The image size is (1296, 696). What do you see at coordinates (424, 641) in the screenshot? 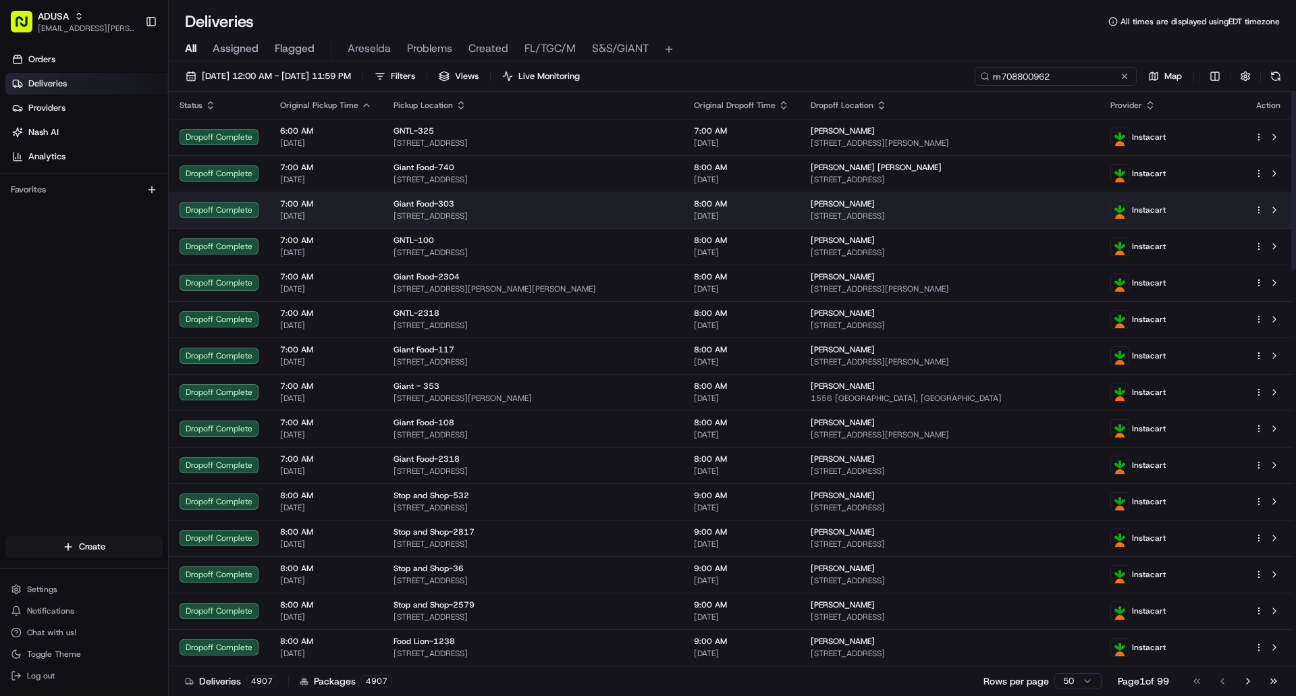
I see `span: Food Lion-1238` at bounding box center [424, 641].